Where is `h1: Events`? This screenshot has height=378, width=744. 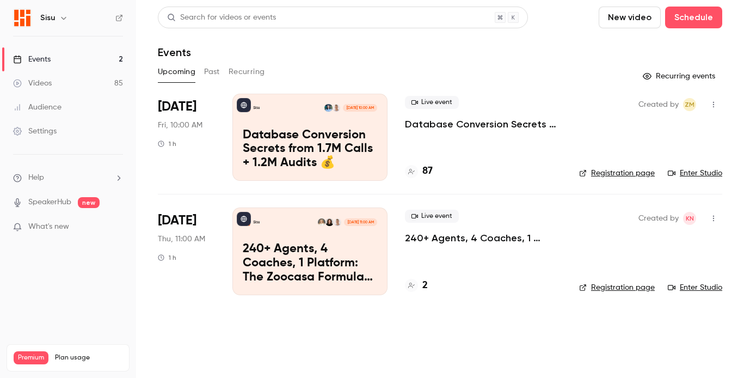
h1: Events is located at coordinates (174, 52).